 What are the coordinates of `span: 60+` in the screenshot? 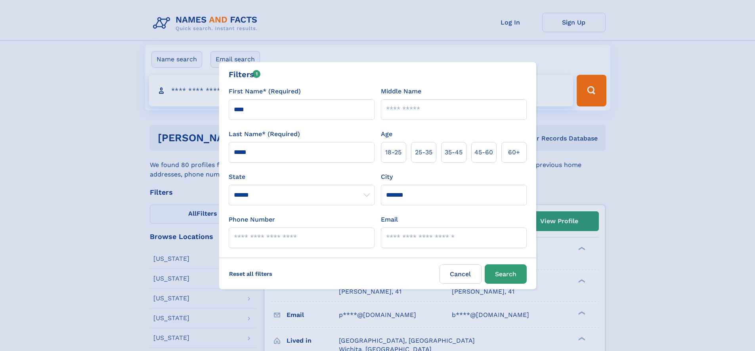 It's located at (514, 153).